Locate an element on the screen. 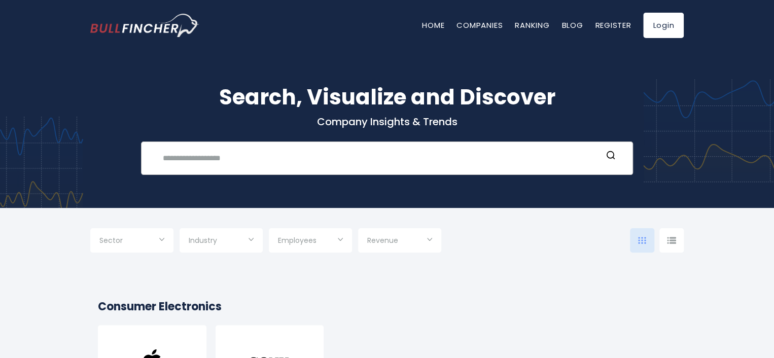 This screenshot has width=774, height=358. span: Employees is located at coordinates (297, 240).